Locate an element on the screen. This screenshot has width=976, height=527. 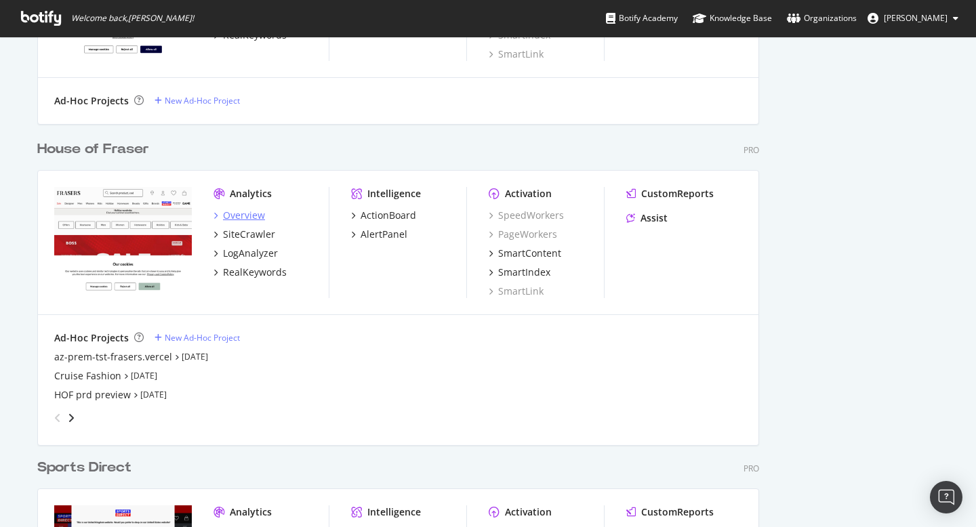
a: Overview is located at coordinates (239, 216).